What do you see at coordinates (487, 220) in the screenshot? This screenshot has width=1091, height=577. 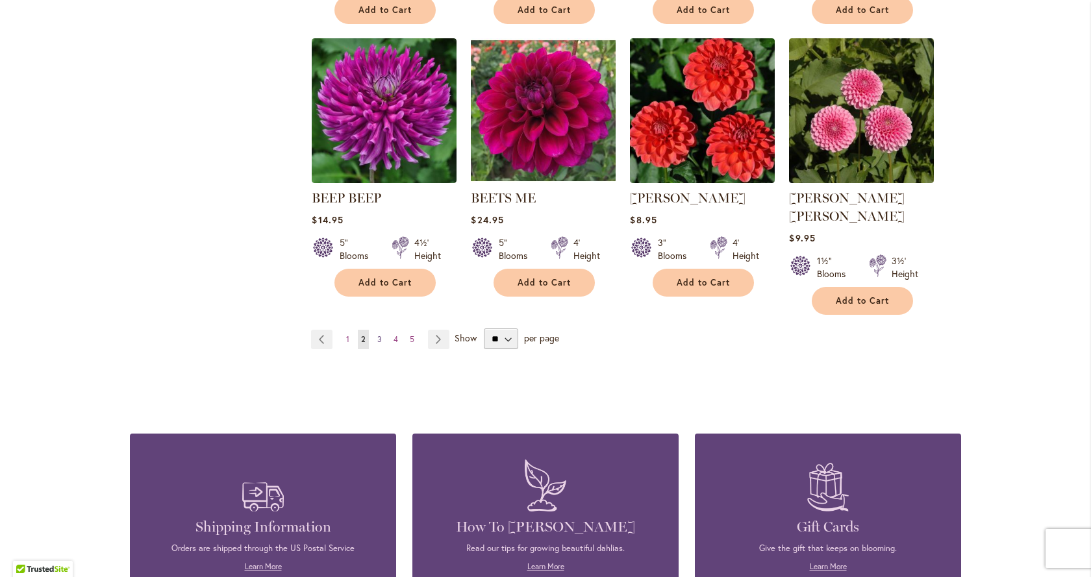 I see `span: $24.95` at bounding box center [487, 220].